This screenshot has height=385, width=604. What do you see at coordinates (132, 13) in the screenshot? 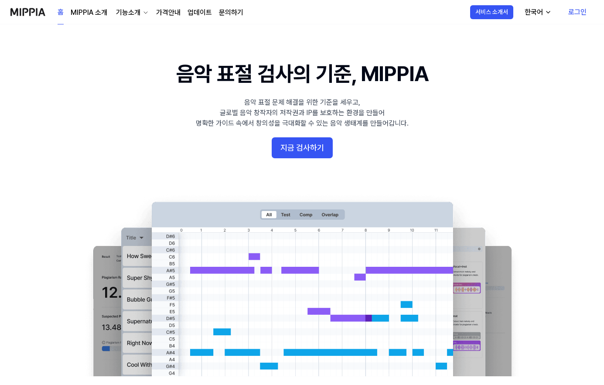
I see `button: 기능소개` at bounding box center [132, 13].